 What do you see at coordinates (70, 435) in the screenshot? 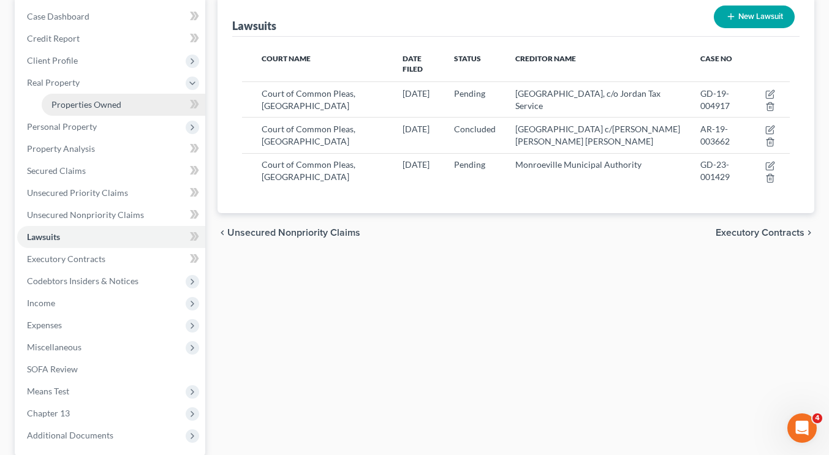
I see `span: Additional Documents` at bounding box center [70, 435].